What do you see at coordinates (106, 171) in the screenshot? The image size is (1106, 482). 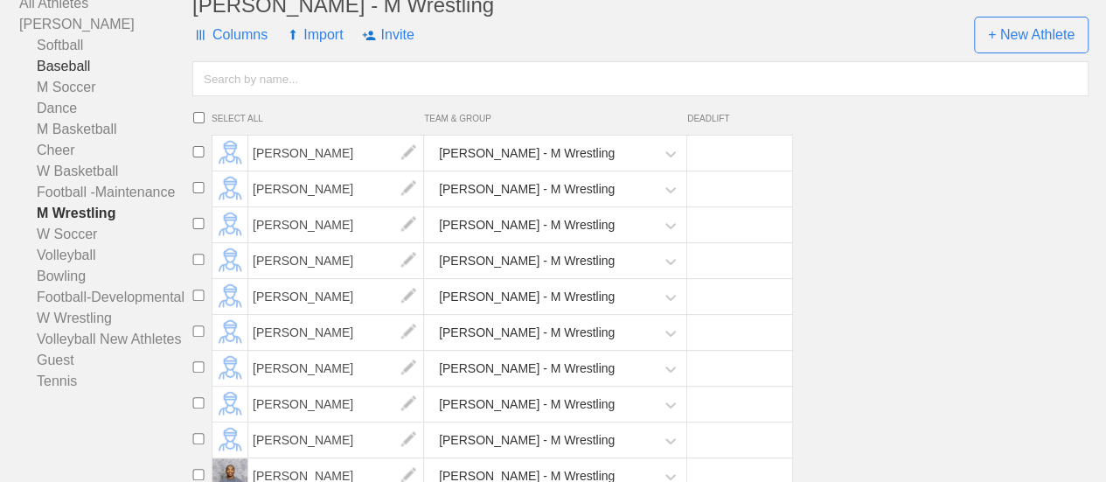 I see `a: W Basketball` at bounding box center [106, 171].